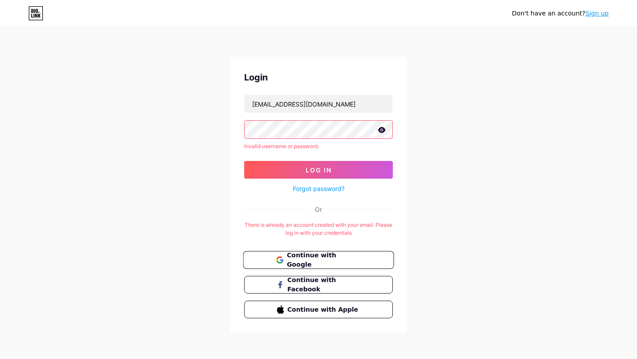 This screenshot has width=637, height=359. I want to click on a: Continue with Apple, so click(319, 310).